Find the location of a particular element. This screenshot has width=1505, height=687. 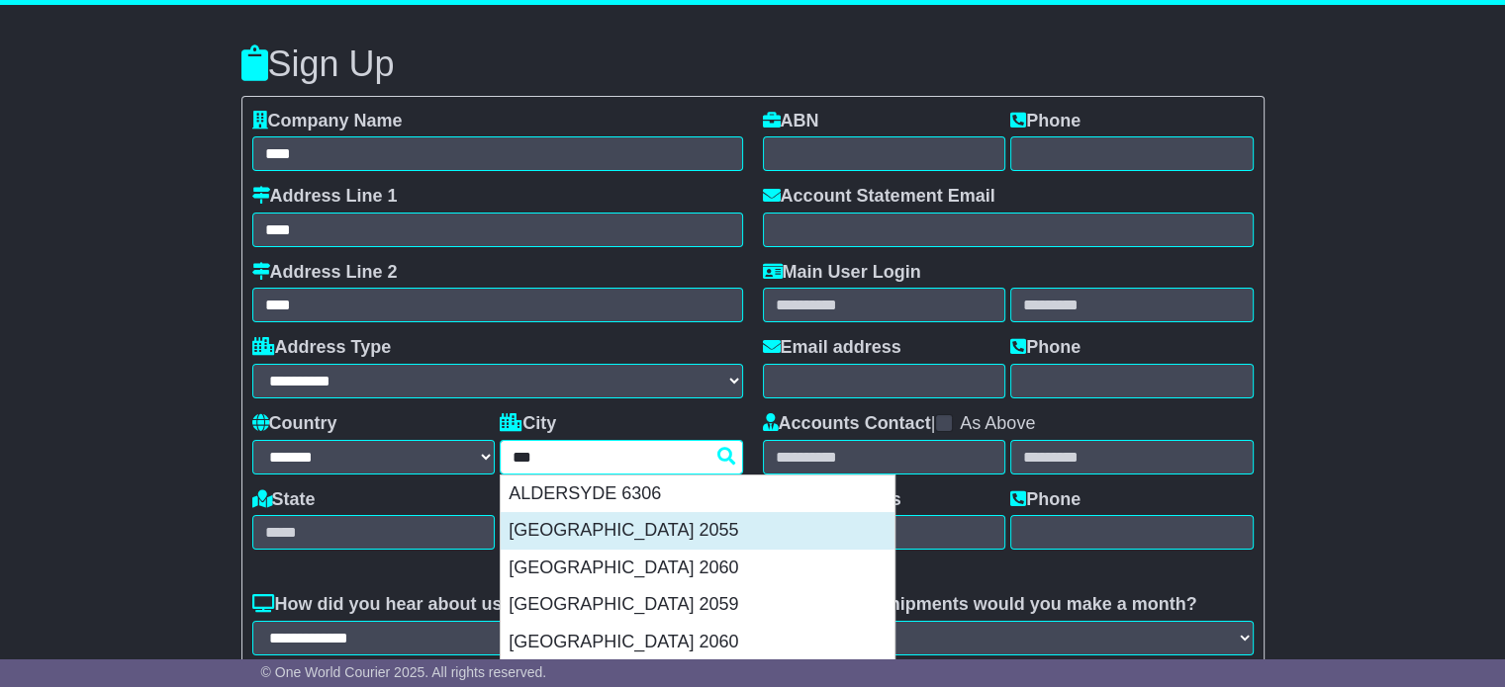

label: How many shipments would you make a month? is located at coordinates (979, 605).